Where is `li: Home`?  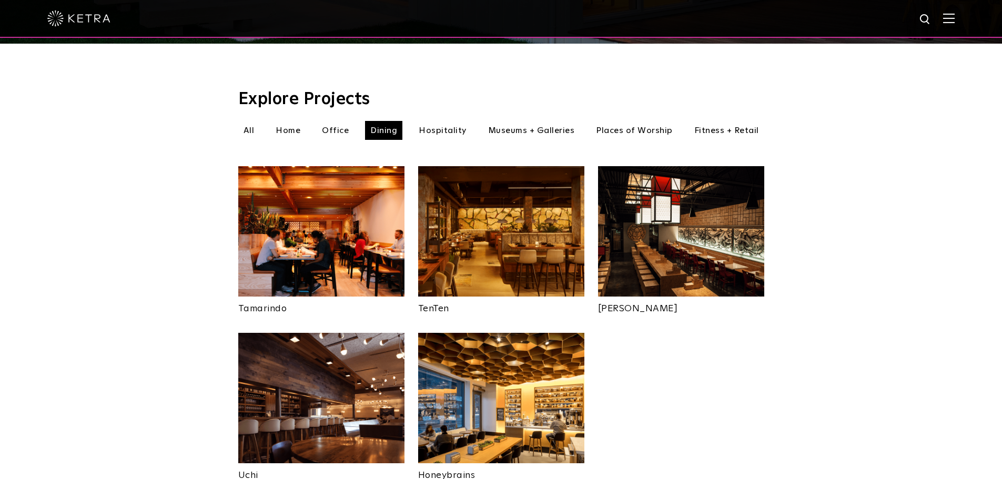
li: Home is located at coordinates (288, 131).